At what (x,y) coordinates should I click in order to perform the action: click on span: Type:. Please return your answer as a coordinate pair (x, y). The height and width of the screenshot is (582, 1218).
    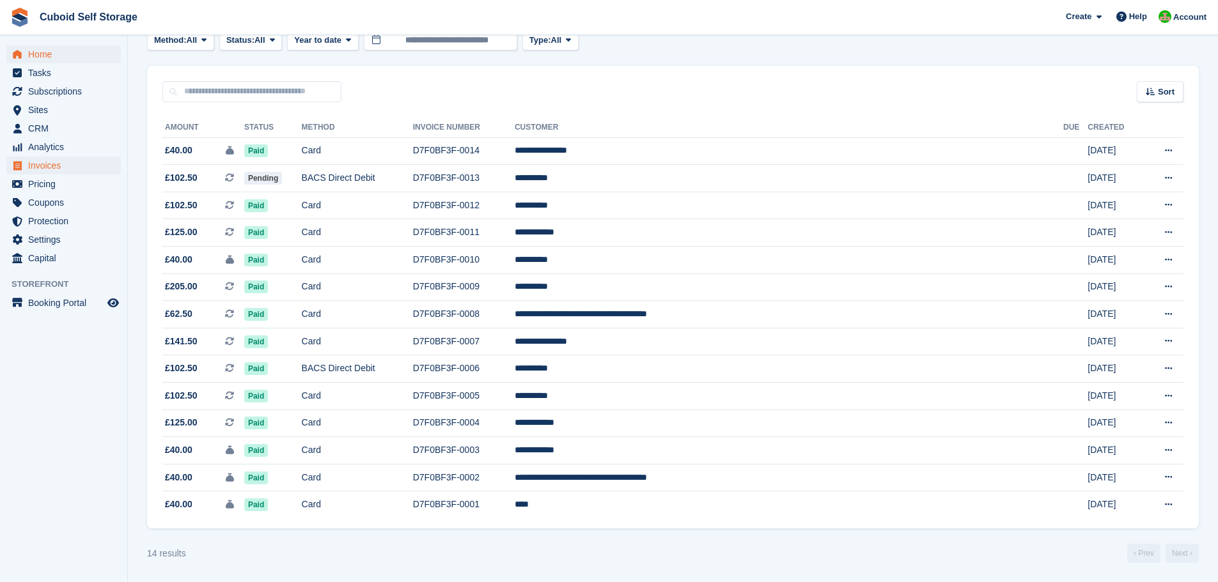
    Looking at the image, I should click on (540, 40).